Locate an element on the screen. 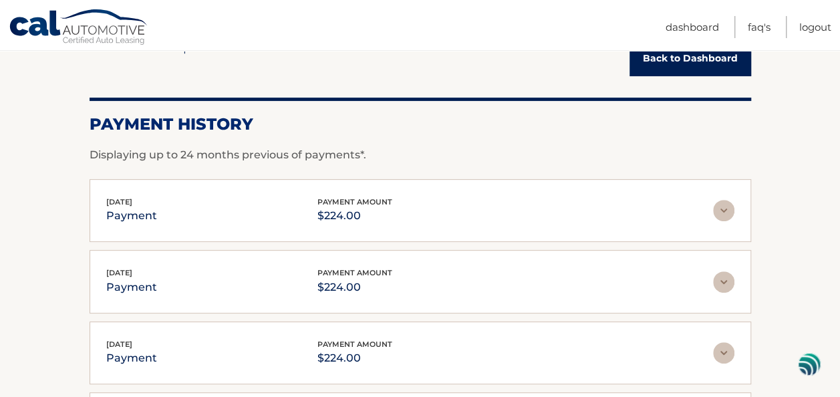 This screenshot has height=397, width=840. h2: Payment History is located at coordinates (421, 124).